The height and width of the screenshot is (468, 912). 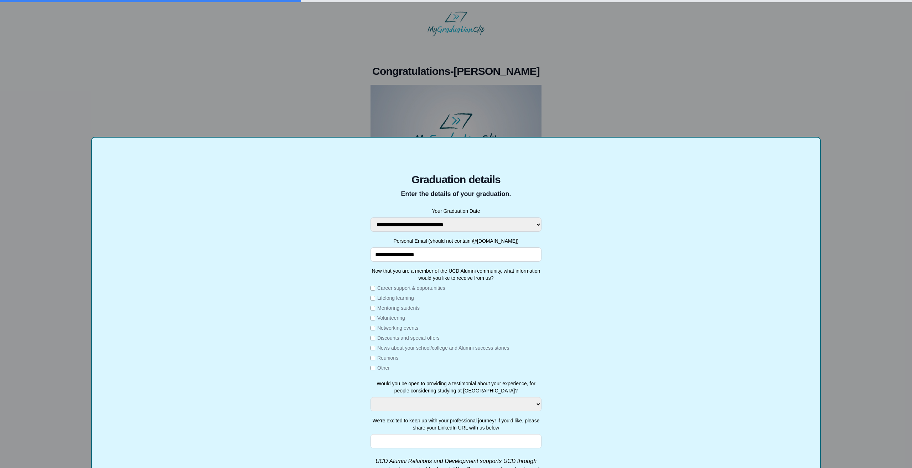 What do you see at coordinates (456, 211) in the screenshot?
I see `label: Your Graduation Date` at bounding box center [456, 211].